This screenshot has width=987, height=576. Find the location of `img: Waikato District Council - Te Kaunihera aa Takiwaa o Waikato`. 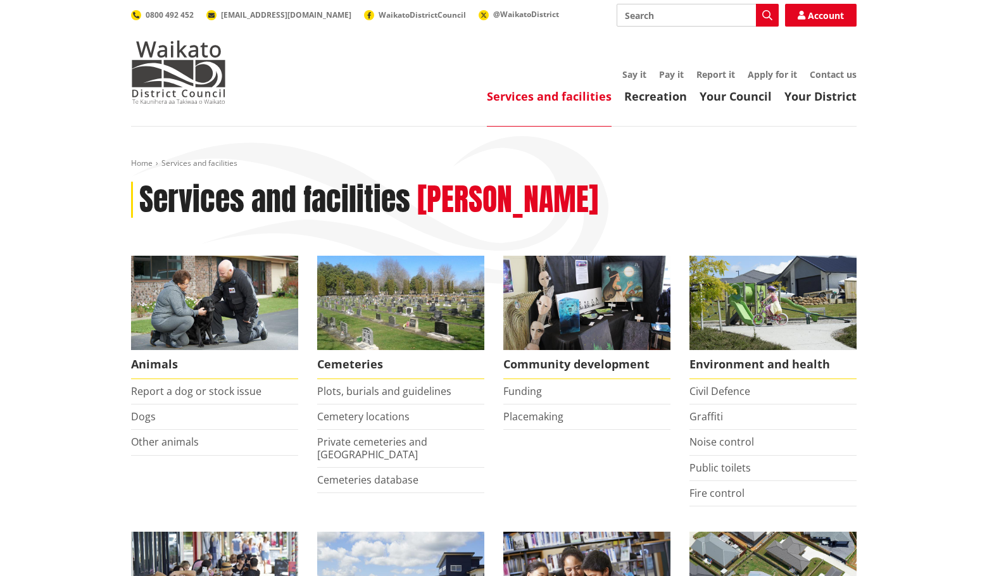

img: Waikato District Council - Te Kaunihera aa Takiwaa o Waikato is located at coordinates (179, 72).